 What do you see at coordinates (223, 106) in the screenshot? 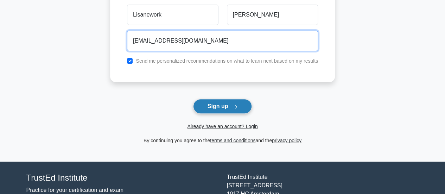
I see `button: Sign up` at bounding box center [223, 106].